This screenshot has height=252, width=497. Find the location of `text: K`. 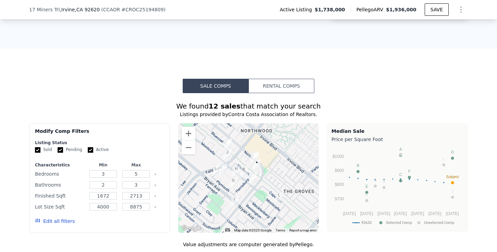

text: K is located at coordinates (367, 195).